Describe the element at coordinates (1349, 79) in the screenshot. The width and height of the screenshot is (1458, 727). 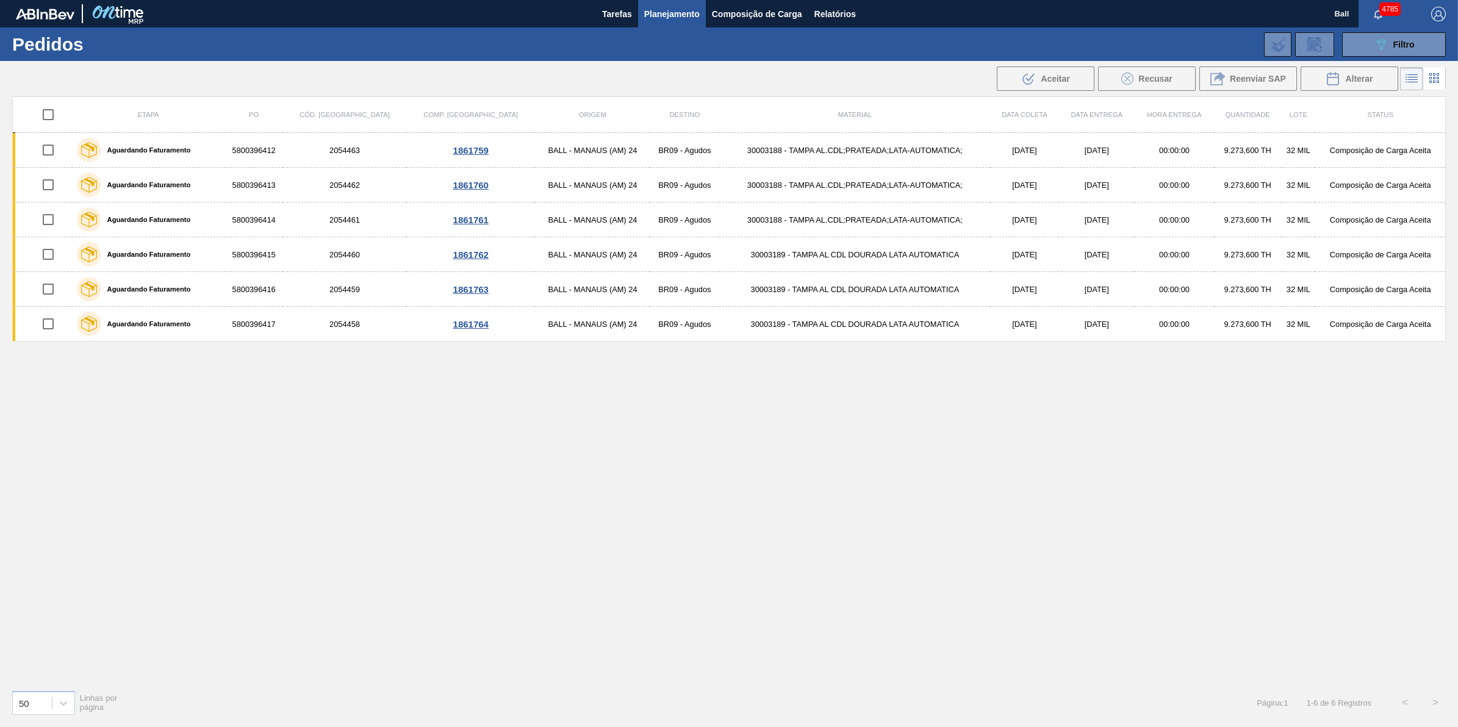
I see `div: Alterar Pedido` at that location.